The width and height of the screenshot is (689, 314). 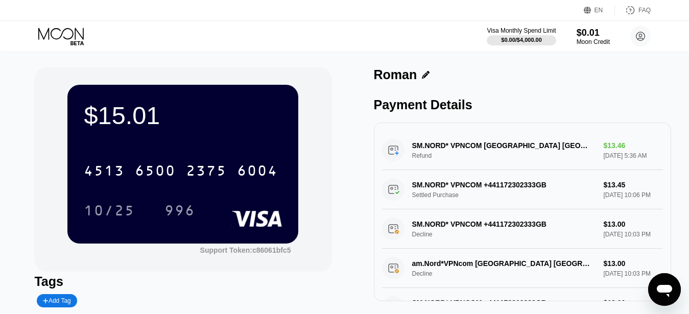 I want to click on div: EN, so click(x=599, y=10).